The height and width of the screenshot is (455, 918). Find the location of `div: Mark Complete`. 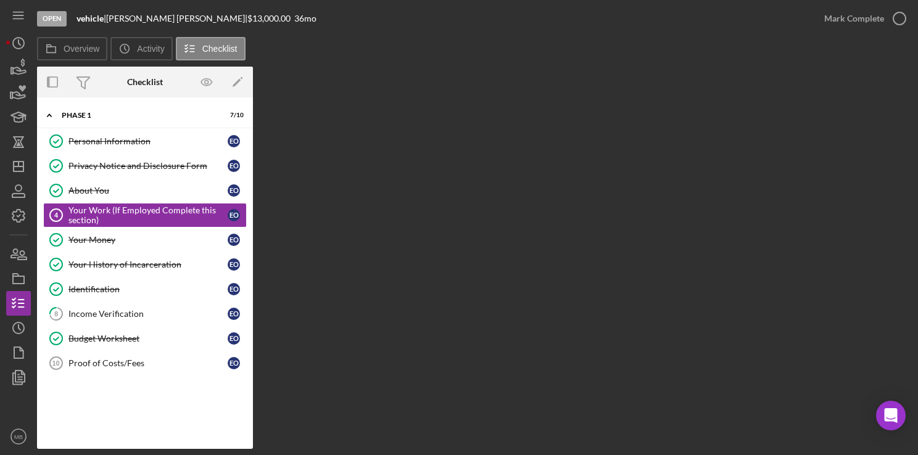

div: Mark Complete is located at coordinates (854, 19).